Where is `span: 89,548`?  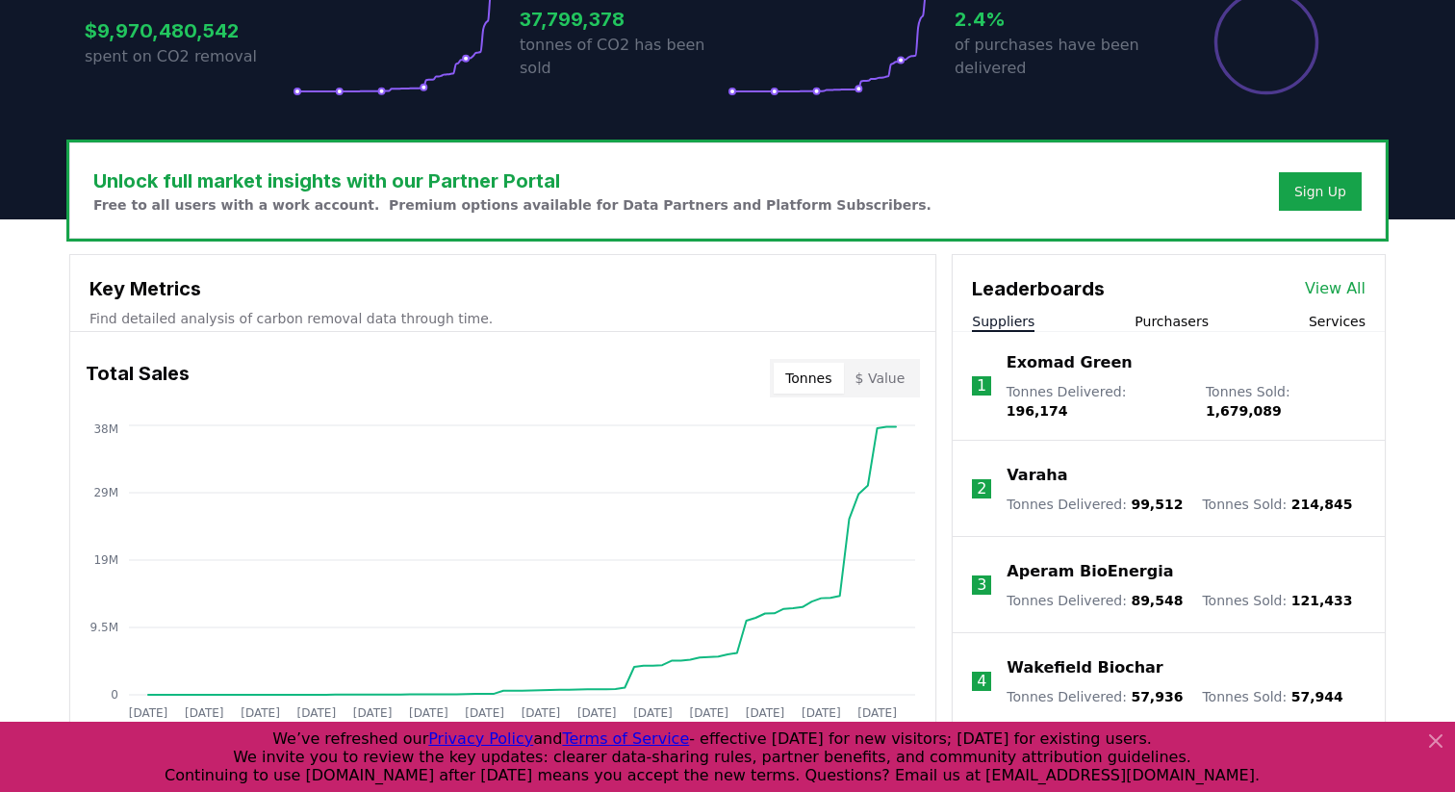 span: 89,548 is located at coordinates (1157, 601).